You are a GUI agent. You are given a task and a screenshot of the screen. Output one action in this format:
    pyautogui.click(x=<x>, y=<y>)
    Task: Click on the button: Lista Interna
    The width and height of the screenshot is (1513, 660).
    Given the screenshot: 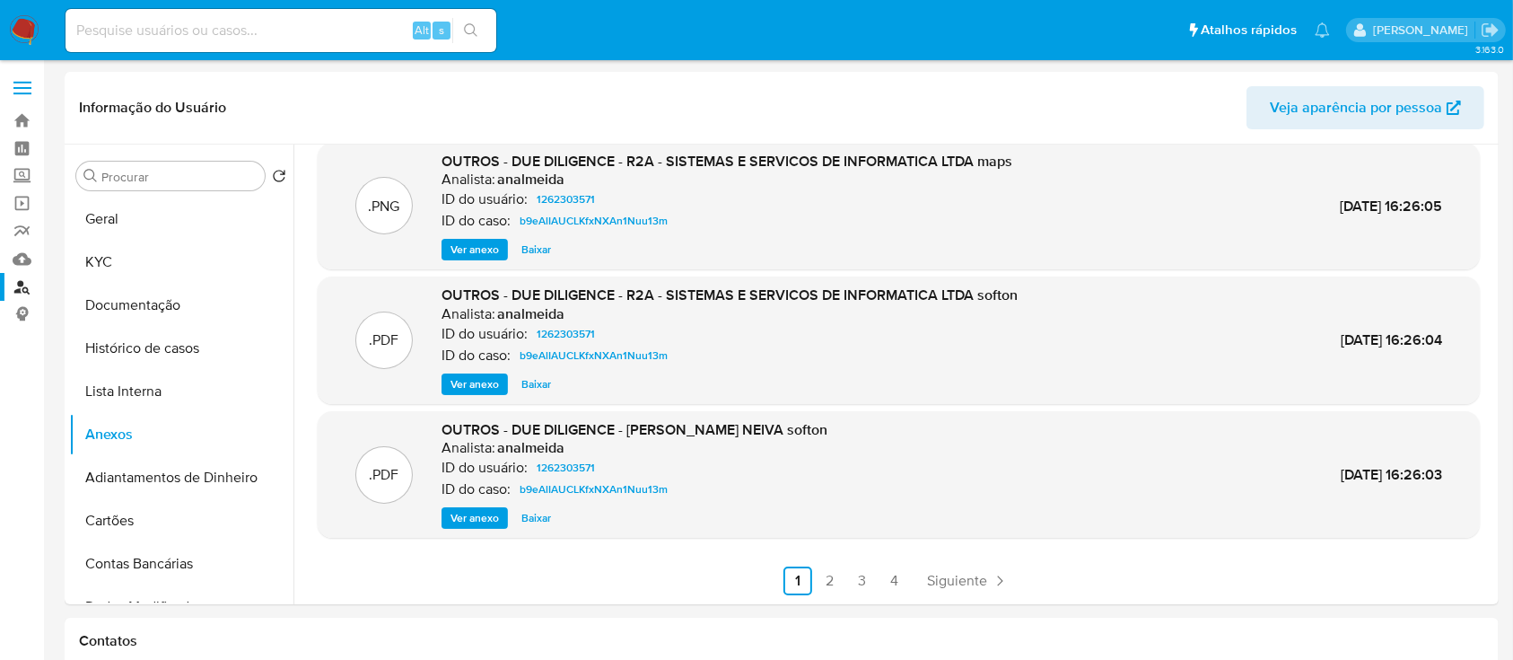 What is the action you would take?
    pyautogui.click(x=181, y=391)
    